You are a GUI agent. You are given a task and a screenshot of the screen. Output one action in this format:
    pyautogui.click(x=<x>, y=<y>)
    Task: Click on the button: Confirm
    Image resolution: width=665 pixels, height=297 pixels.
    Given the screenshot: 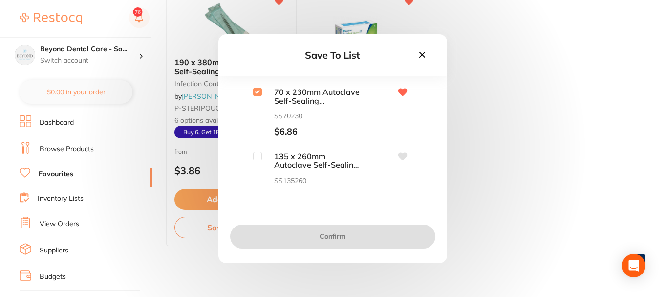 What is the action you would take?
    pyautogui.click(x=333, y=236)
    